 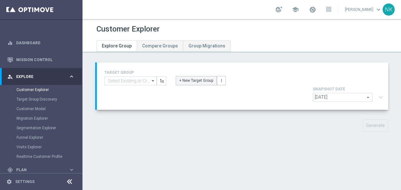 I want to click on a: Visits Explorer, so click(x=41, y=147).